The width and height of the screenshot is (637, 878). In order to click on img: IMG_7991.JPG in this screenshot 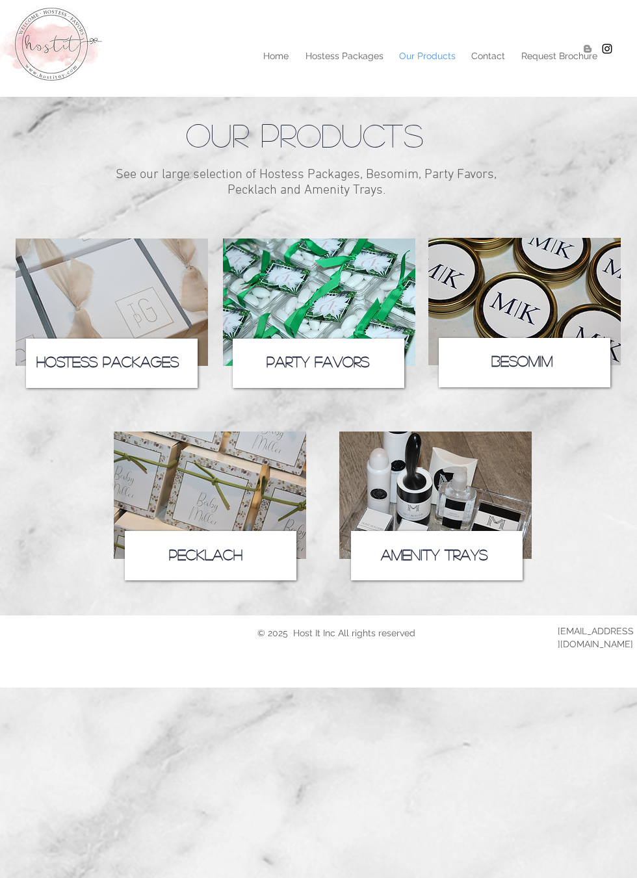, I will do `click(210, 495)`.